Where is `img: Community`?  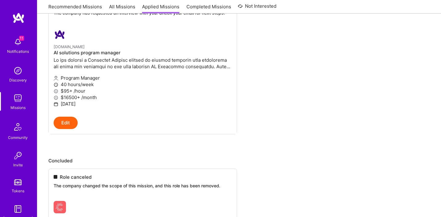 img: Community is located at coordinates (18, 127).